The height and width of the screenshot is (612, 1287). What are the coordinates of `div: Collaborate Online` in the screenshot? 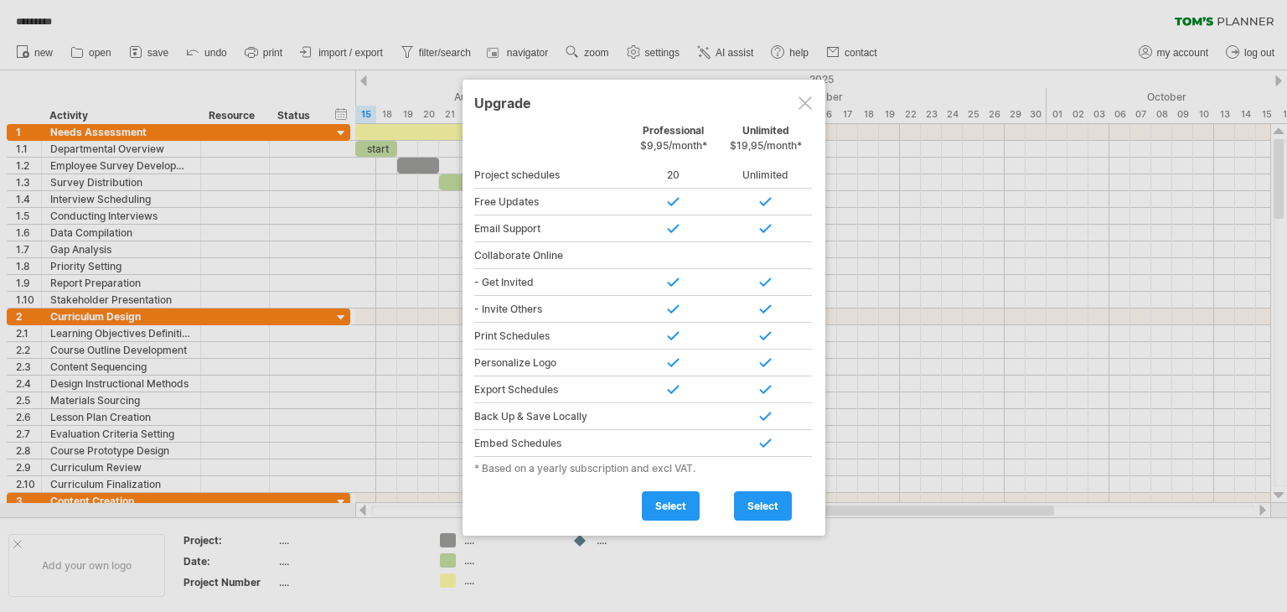 It's located at (551, 256).